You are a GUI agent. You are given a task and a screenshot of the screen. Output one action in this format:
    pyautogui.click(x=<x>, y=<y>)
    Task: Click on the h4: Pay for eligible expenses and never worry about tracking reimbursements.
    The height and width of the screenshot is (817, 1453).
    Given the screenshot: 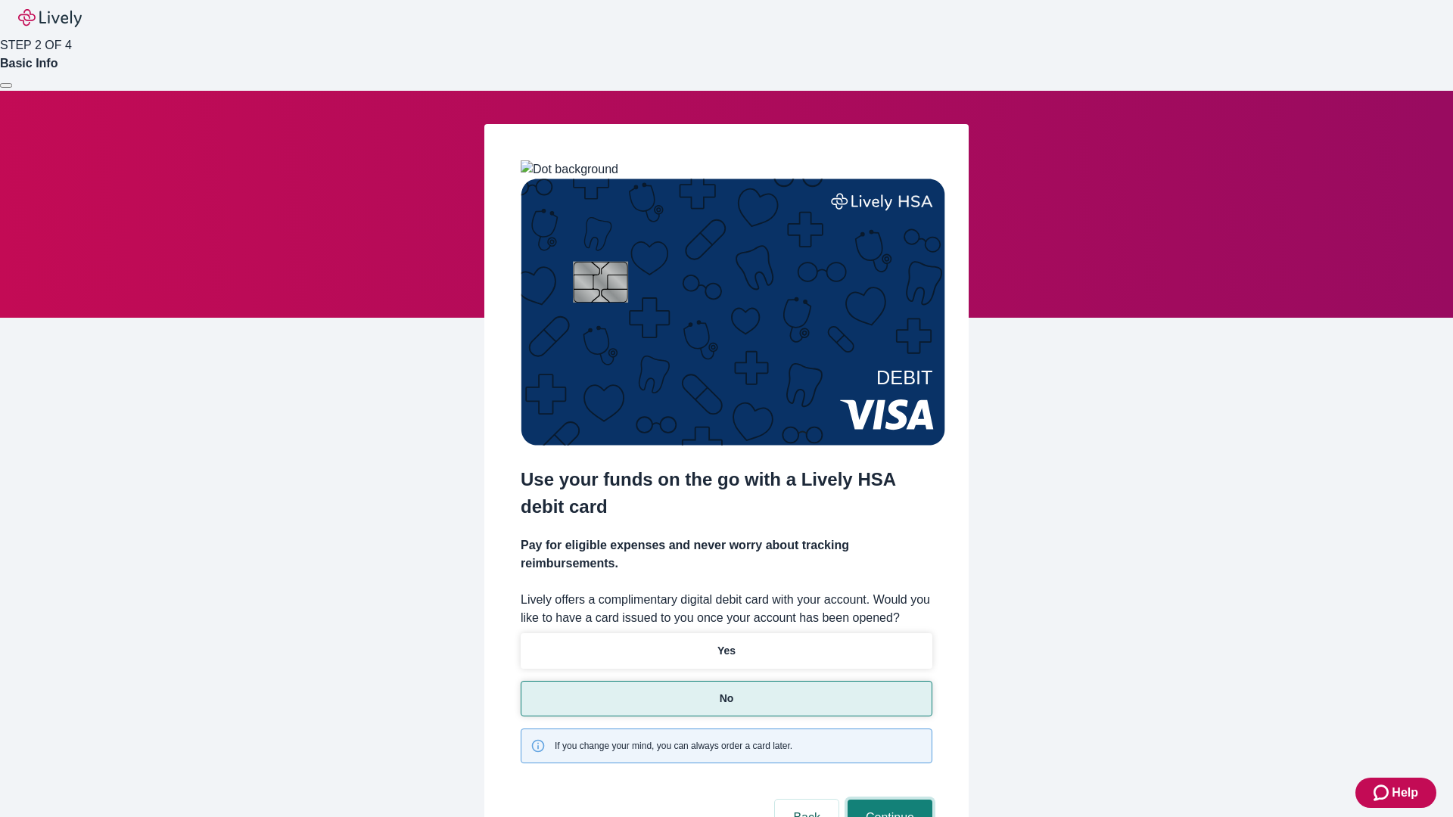 What is the action you would take?
    pyautogui.click(x=726, y=555)
    